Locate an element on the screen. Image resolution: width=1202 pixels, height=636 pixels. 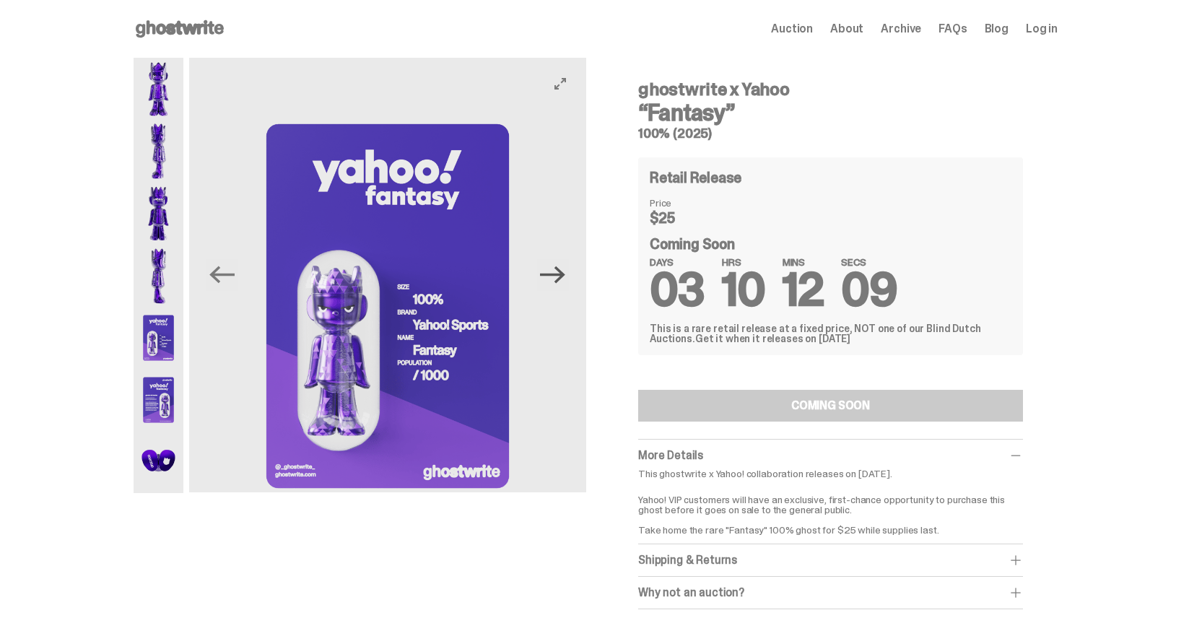
button: View full-screen is located at coordinates (560, 84).